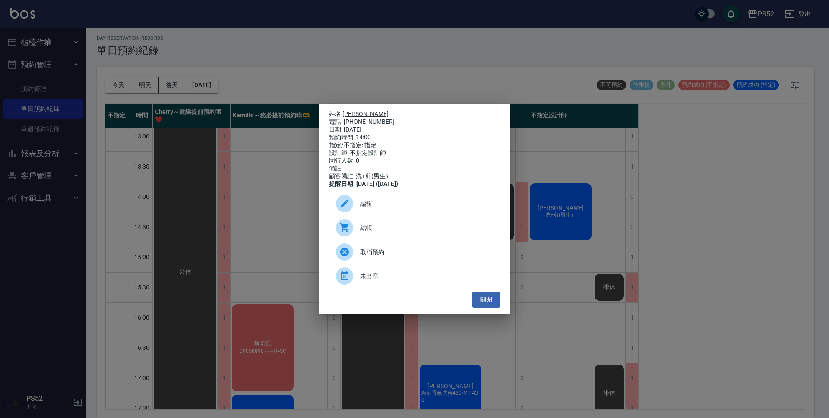 The width and height of the screenshot is (829, 418). I want to click on p: 姓名:, so click(414, 114).